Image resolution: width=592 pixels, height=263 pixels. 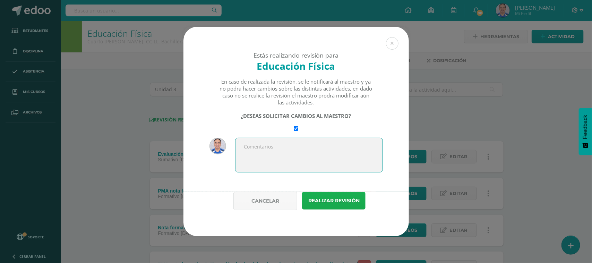 What do you see at coordinates (392, 43) in the screenshot?
I see `button: Close (Esc)` at bounding box center [392, 43].